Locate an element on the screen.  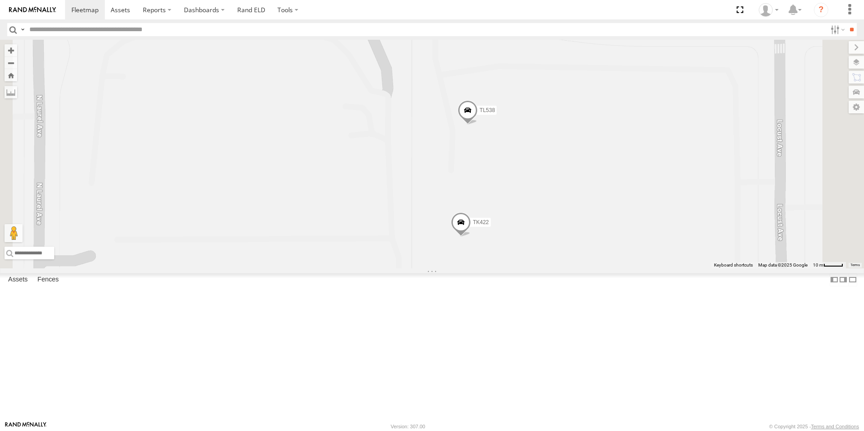
span: TK422 is located at coordinates (480, 222).